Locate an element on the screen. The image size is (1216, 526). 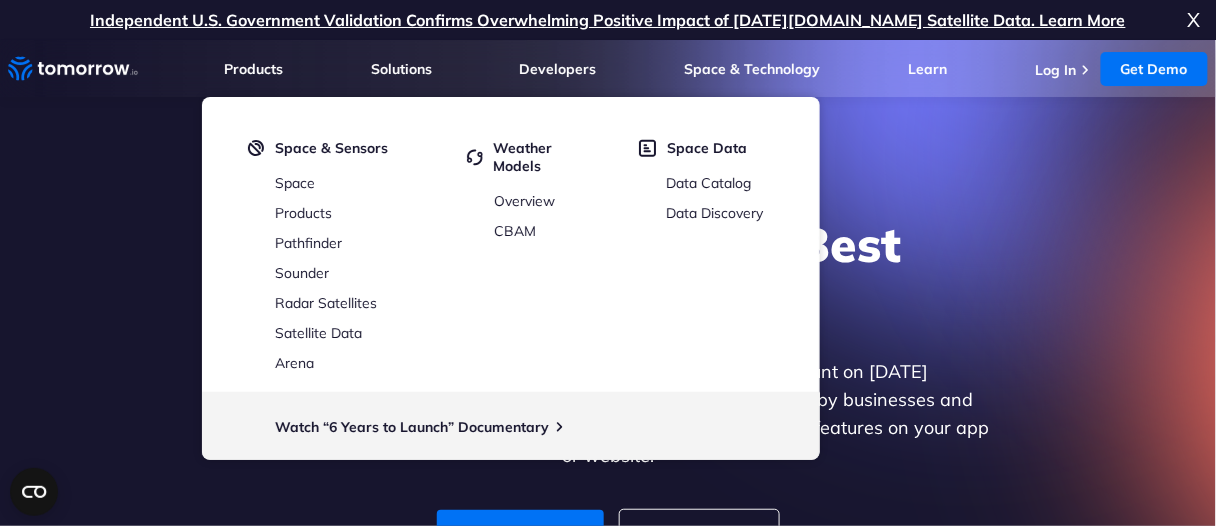
a: Solutions is located at coordinates (401, 69).